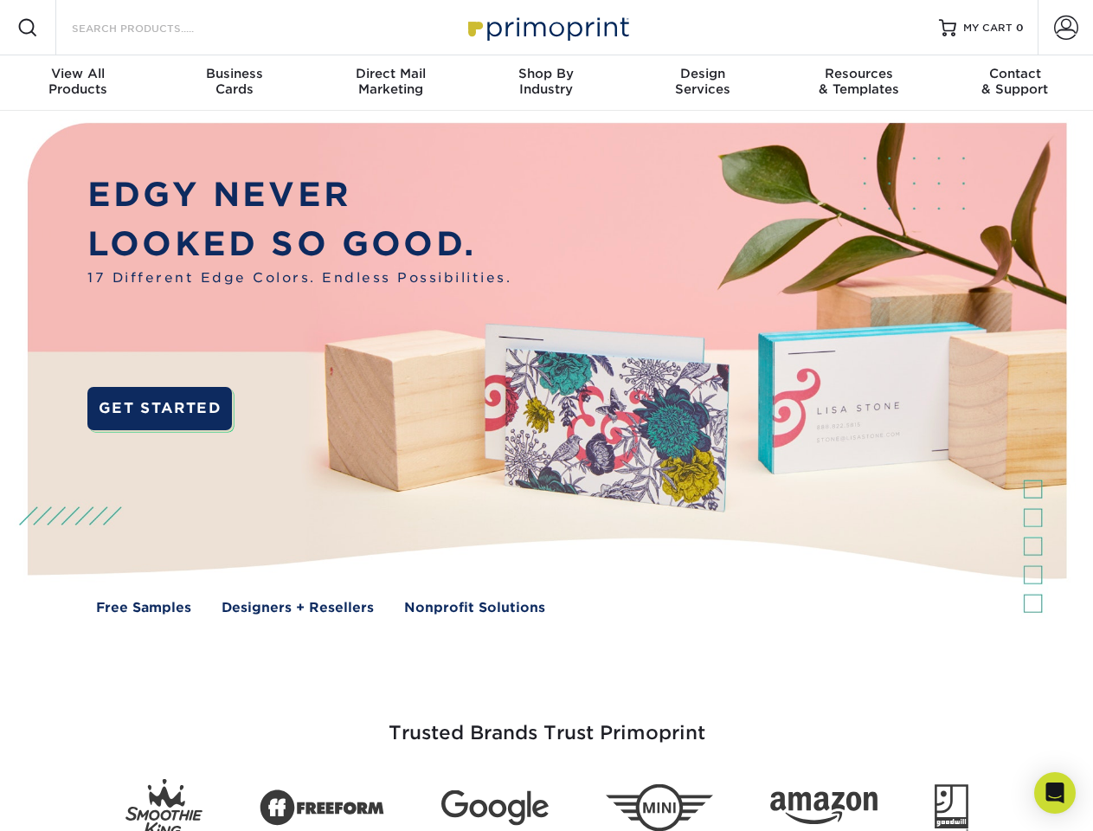 Image resolution: width=1093 pixels, height=831 pixels. Describe the element at coordinates (474, 607) in the screenshot. I see `a: Nonprofit Solutions` at that location.